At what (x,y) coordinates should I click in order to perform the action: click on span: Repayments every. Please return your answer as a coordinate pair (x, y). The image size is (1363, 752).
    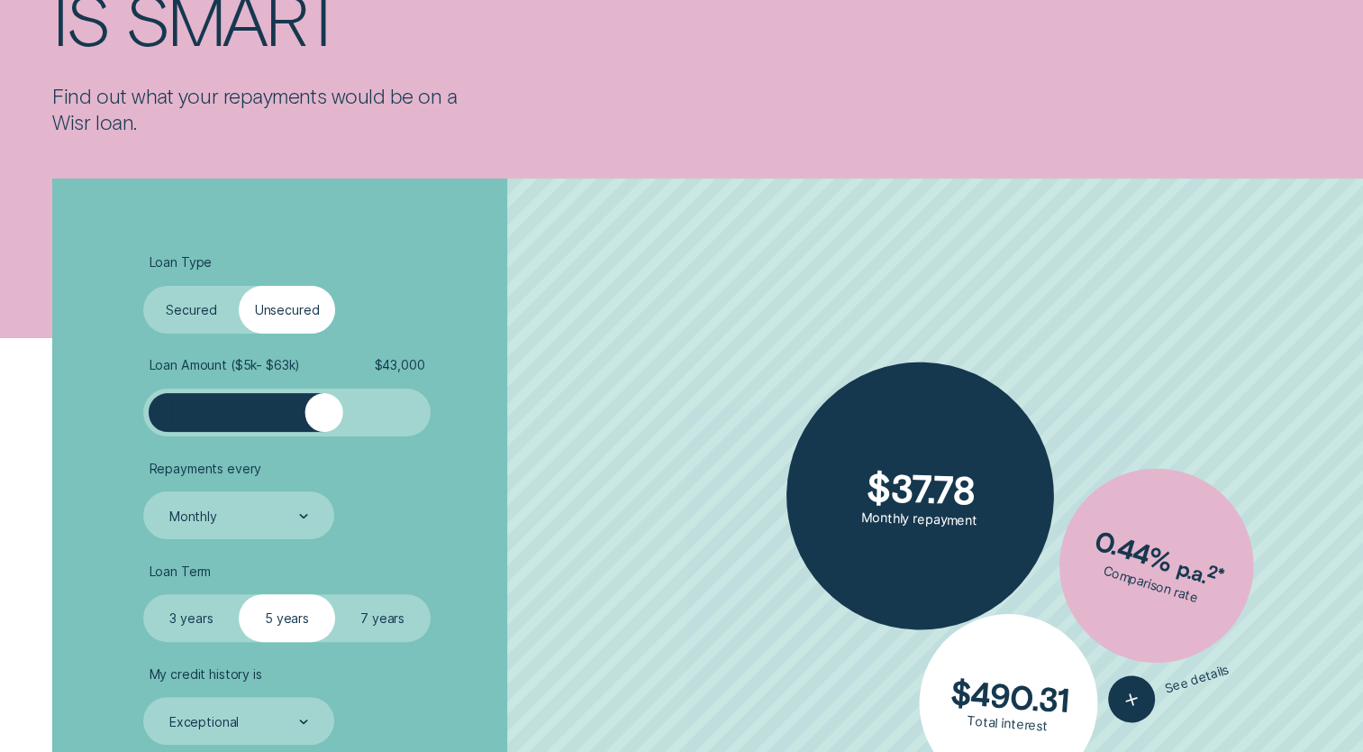
    Looking at the image, I should click on (205, 469).